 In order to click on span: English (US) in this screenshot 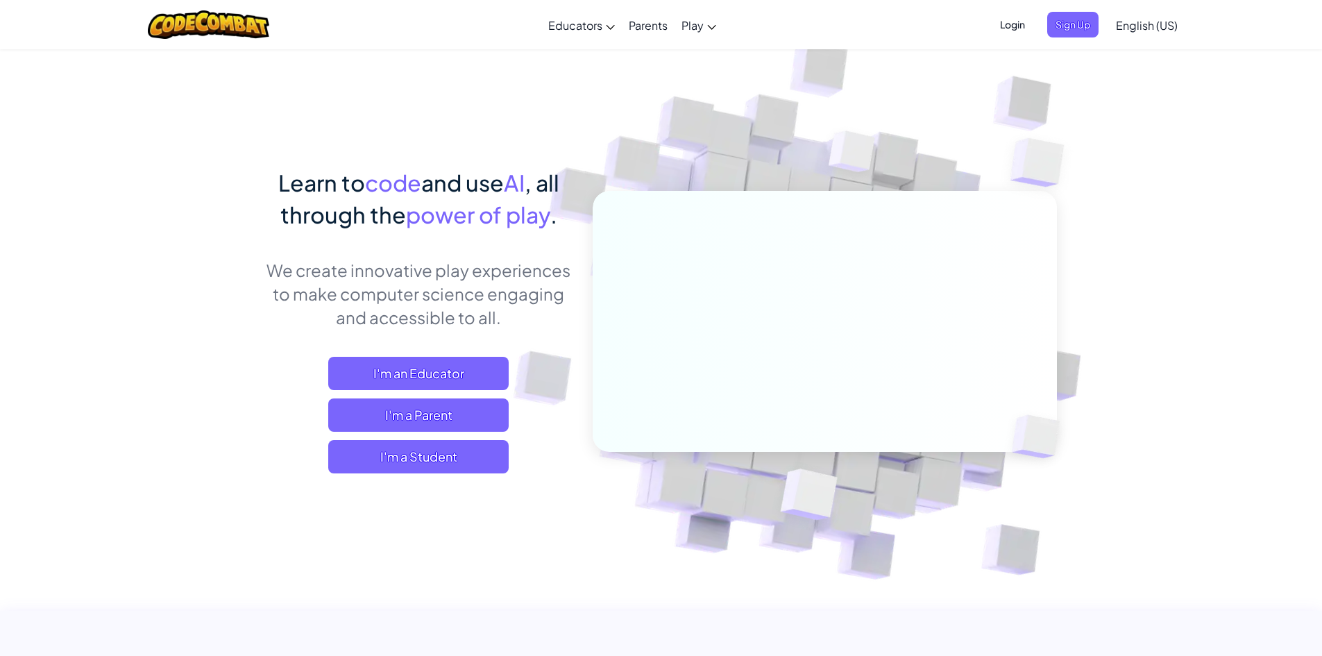, I will do `click(1147, 25)`.